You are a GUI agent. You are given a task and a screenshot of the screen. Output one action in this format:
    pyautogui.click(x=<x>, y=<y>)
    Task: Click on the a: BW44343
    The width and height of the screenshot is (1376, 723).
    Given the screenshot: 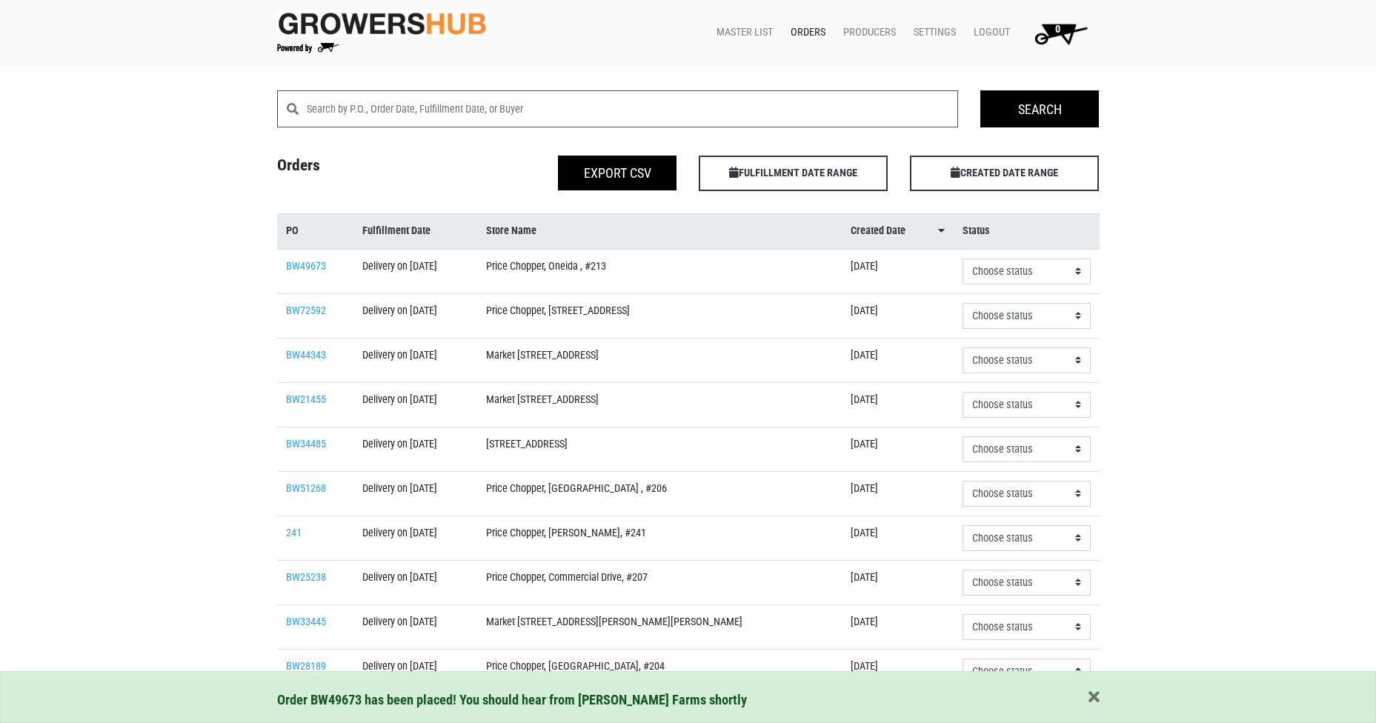 What is the action you would take?
    pyautogui.click(x=306, y=355)
    